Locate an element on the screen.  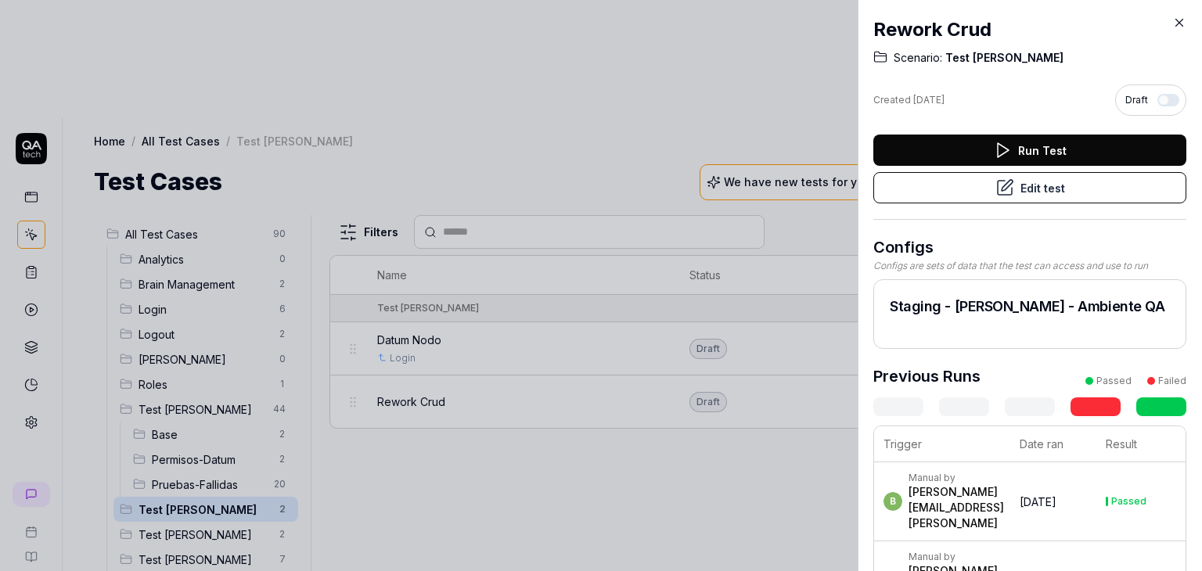
th: Trigger is located at coordinates (942, 444).